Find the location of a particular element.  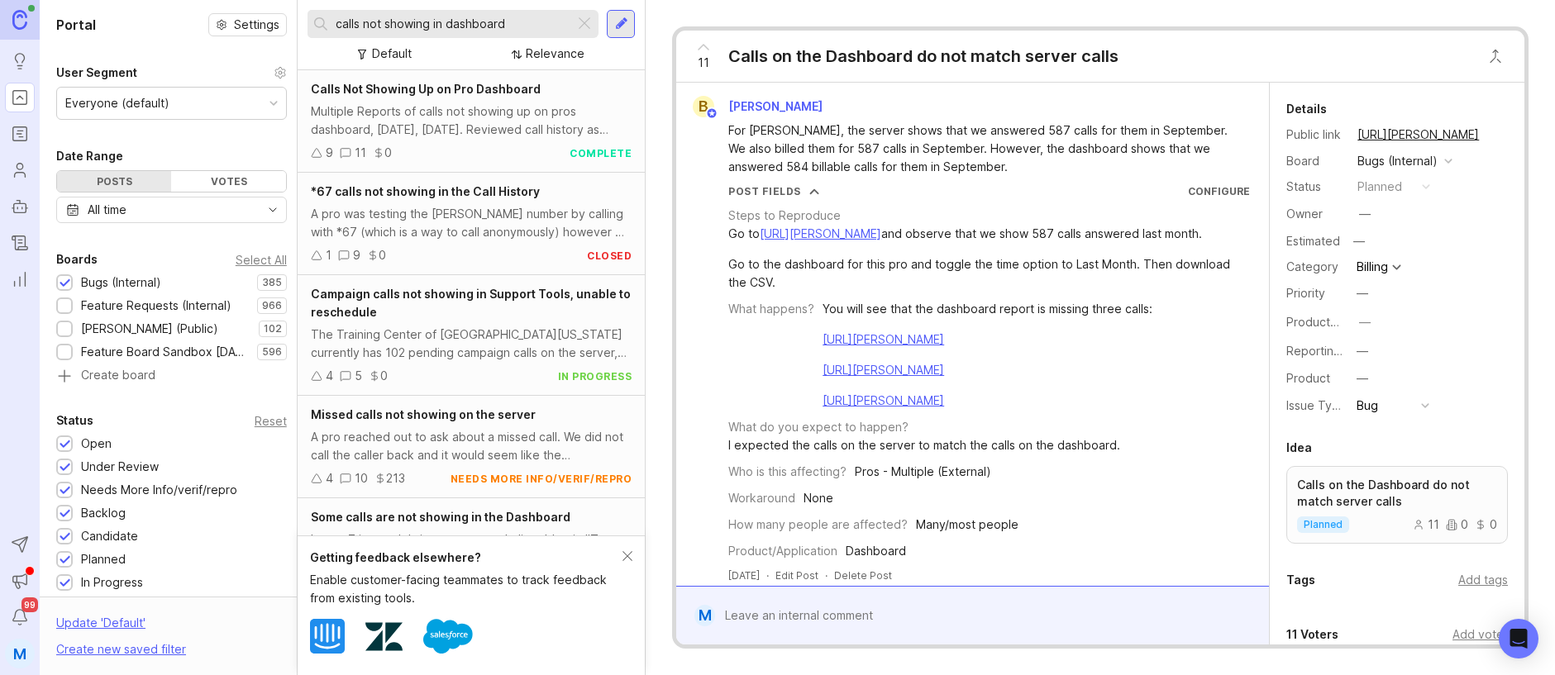

span: Settings is located at coordinates (256, 25).